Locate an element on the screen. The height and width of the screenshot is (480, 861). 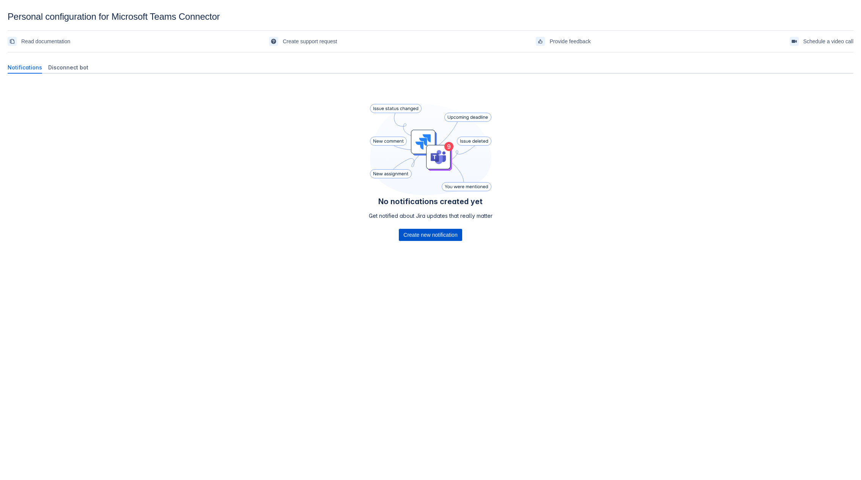
a: Schedule a video call is located at coordinates (822, 41).